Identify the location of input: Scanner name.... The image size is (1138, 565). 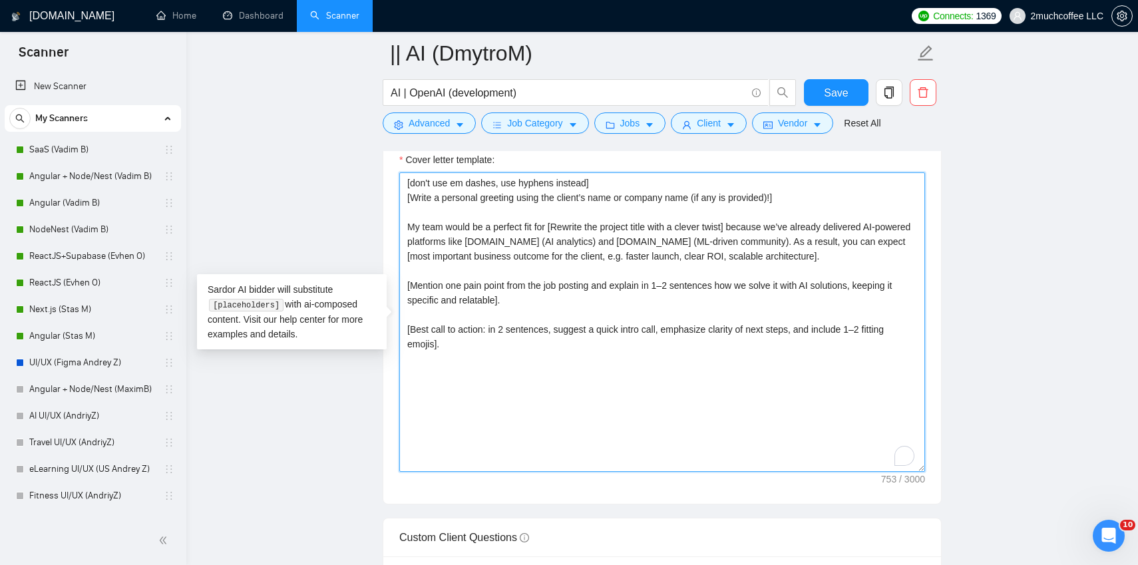
(652, 53).